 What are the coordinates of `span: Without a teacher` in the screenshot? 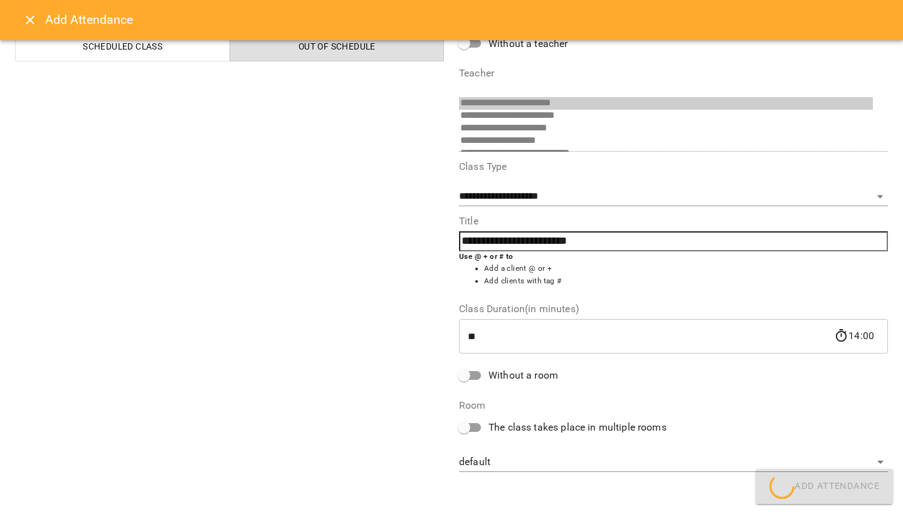 It's located at (528, 44).